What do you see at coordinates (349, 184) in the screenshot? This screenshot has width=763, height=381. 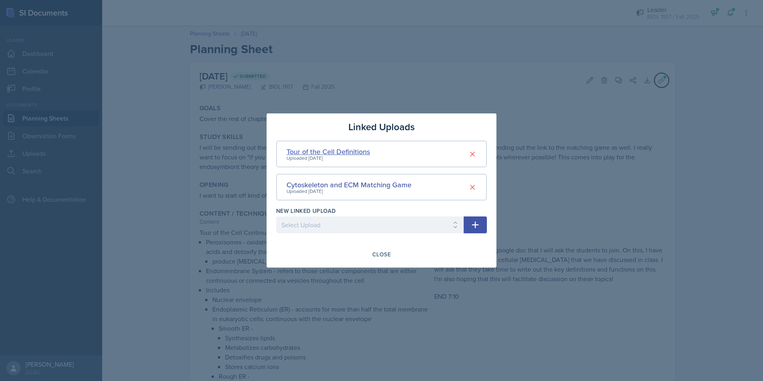 I see `div: Cytoskeleton and ECM Matching Game` at bounding box center [349, 184].